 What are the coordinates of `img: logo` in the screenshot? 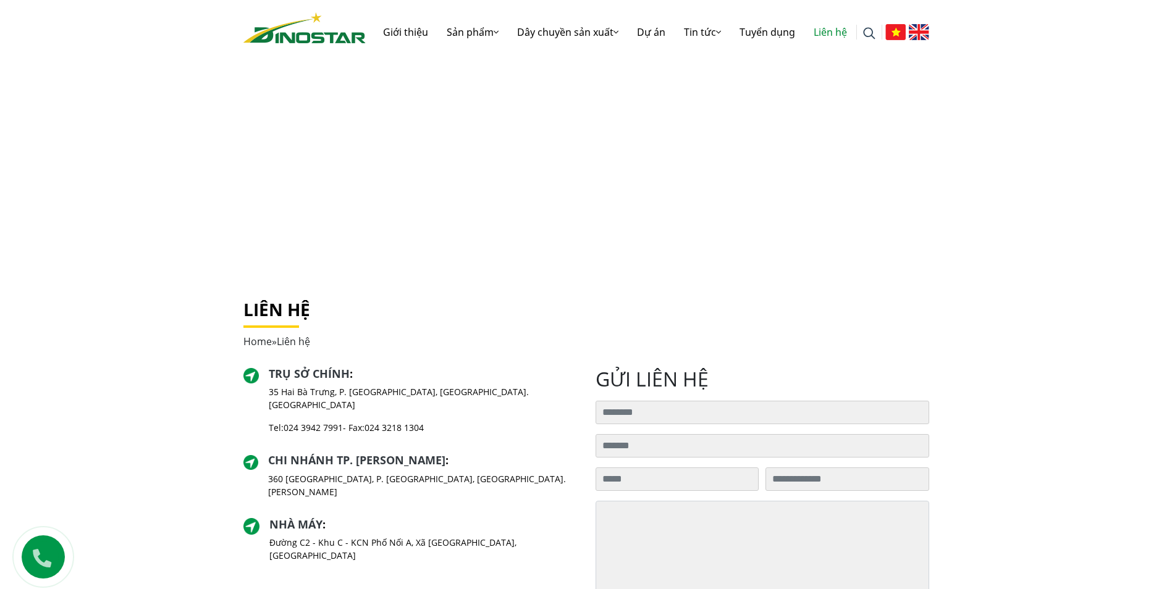 It's located at (305, 28).